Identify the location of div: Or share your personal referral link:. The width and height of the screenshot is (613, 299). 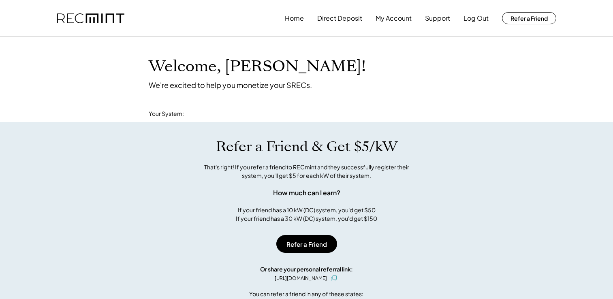
(306, 269).